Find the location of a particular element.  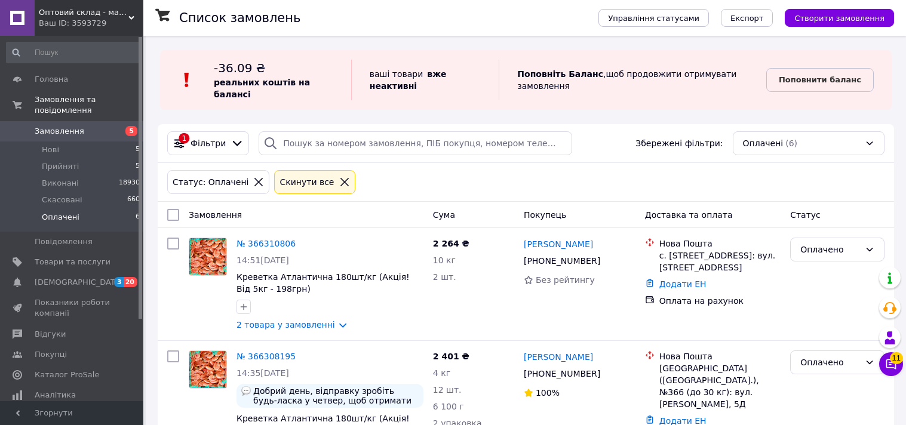

span: Прийняті is located at coordinates (60, 167).